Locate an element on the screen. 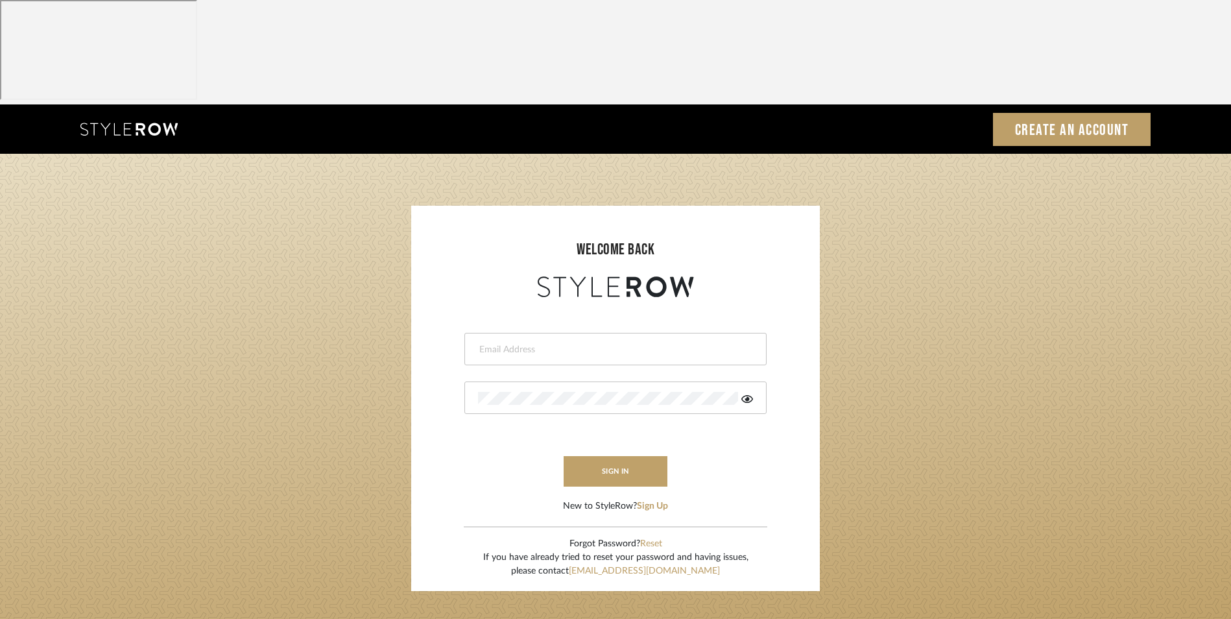  div: welcome back is located at coordinates (616, 250).